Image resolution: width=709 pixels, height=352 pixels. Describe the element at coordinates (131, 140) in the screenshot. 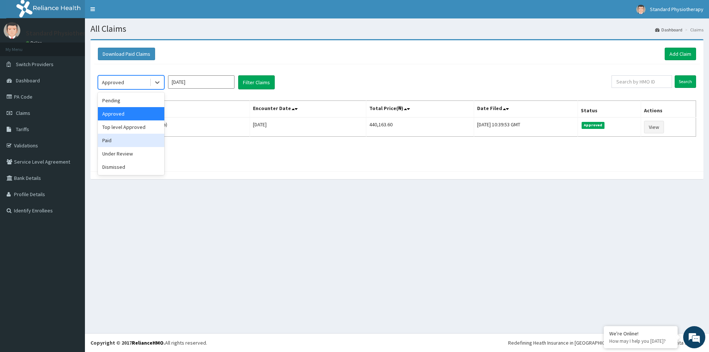

I see `div: Paid` at that location.